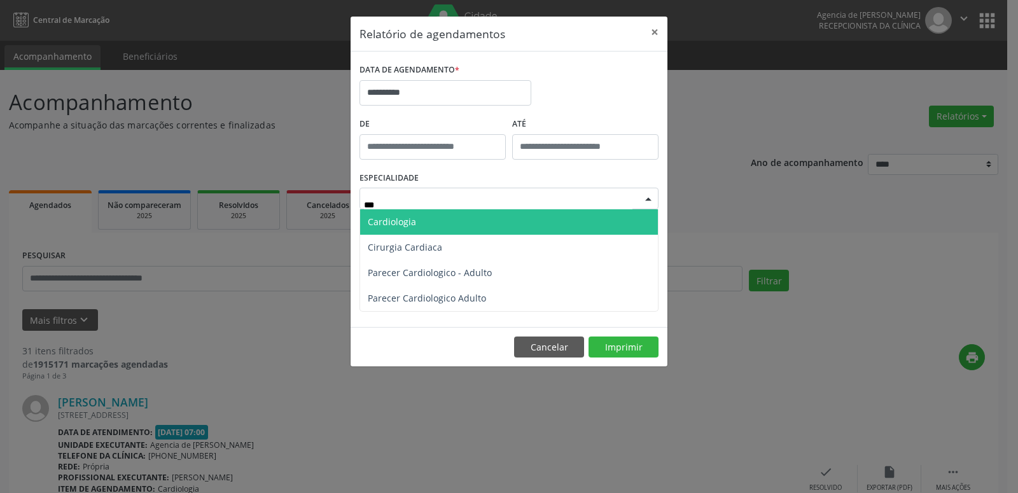 This screenshot has width=1018, height=493. What do you see at coordinates (654, 32) in the screenshot?
I see `button: Close` at bounding box center [654, 32].